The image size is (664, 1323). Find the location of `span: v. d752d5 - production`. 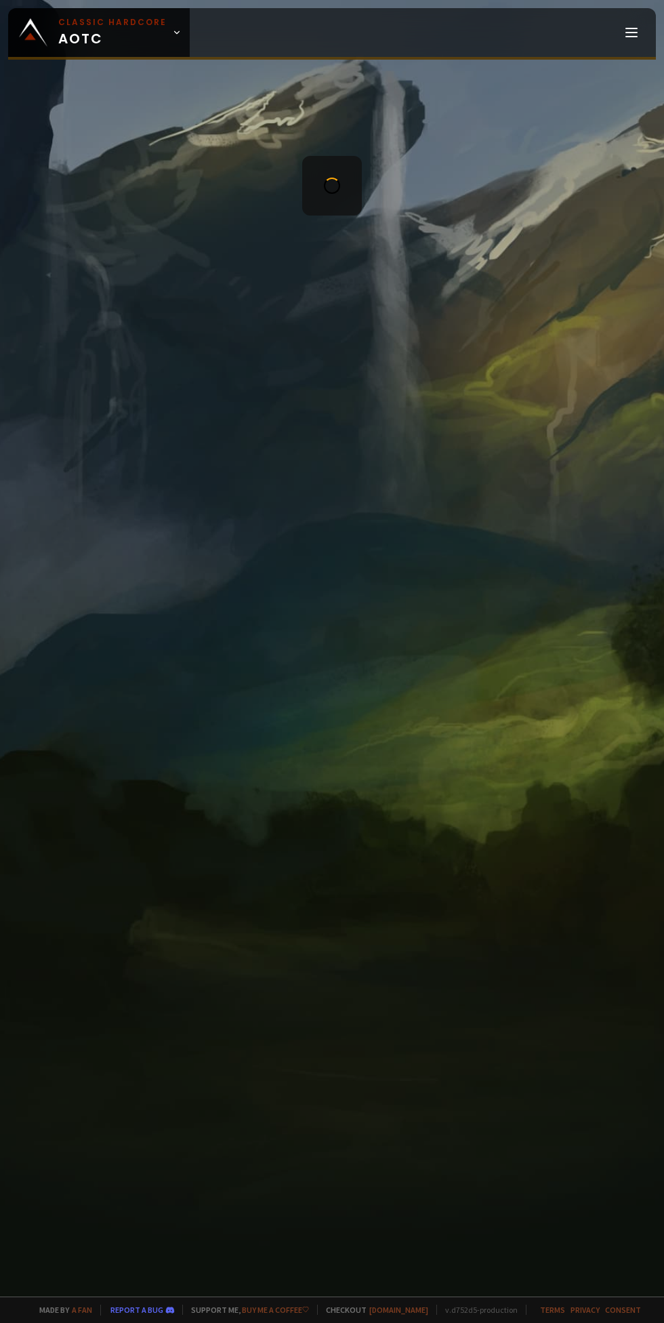

span: v. d752d5 - production is located at coordinates (477, 1310).